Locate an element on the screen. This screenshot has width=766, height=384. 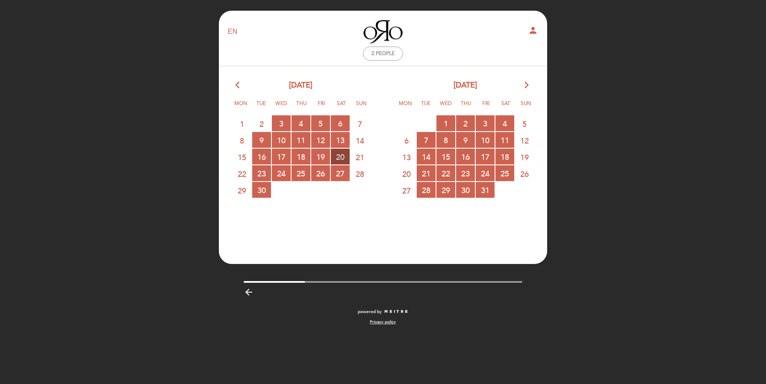
a: powered by is located at coordinates (383, 312).